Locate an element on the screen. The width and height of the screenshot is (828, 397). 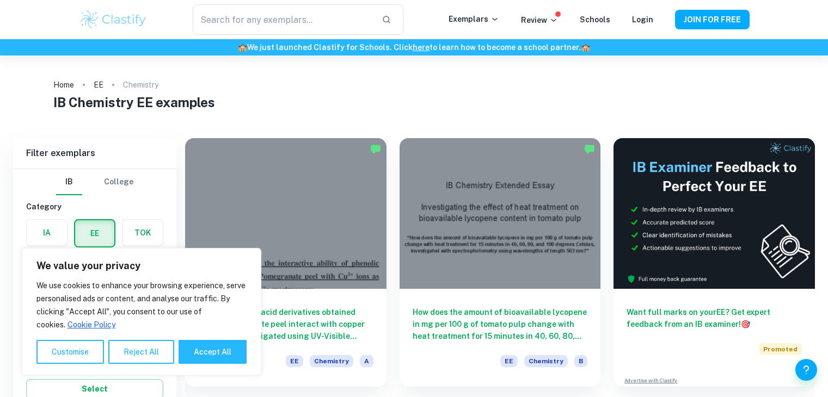
a: Want full marks on yourEE? Get expert feedback from an IB examiner!PromotedAdvertise with Clastify is located at coordinates (714, 262).